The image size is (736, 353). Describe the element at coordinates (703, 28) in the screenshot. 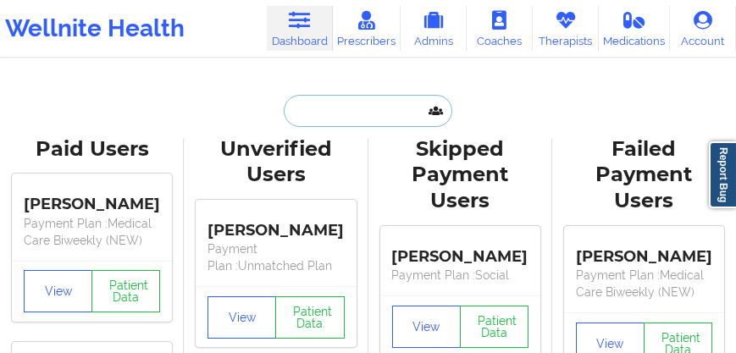

I see `a: Account` at that location.